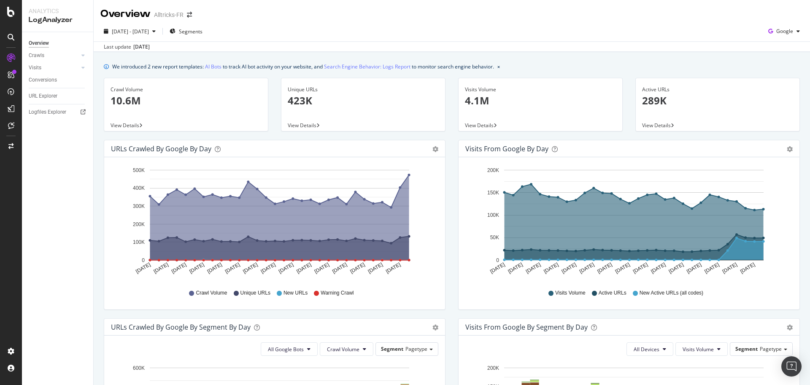 The width and height of the screenshot is (810, 385). Describe the element at coordinates (213, 66) in the screenshot. I see `a: AI Bots` at that location.